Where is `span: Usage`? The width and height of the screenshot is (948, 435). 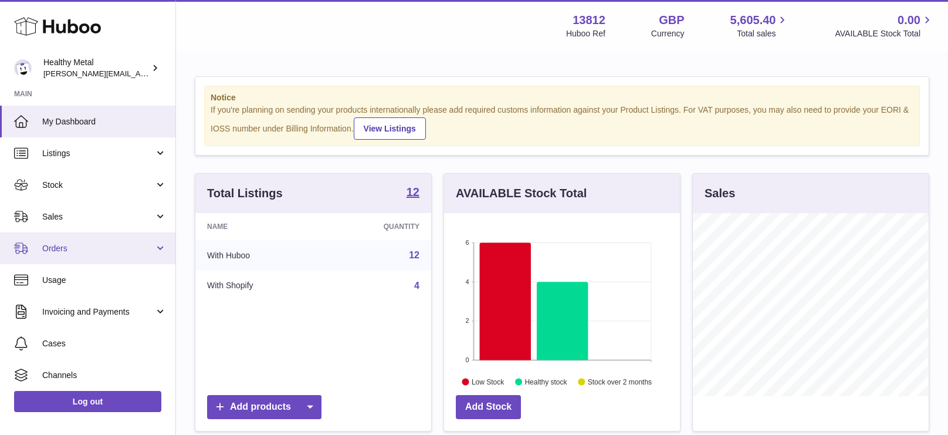 span: Usage is located at coordinates (104, 280).